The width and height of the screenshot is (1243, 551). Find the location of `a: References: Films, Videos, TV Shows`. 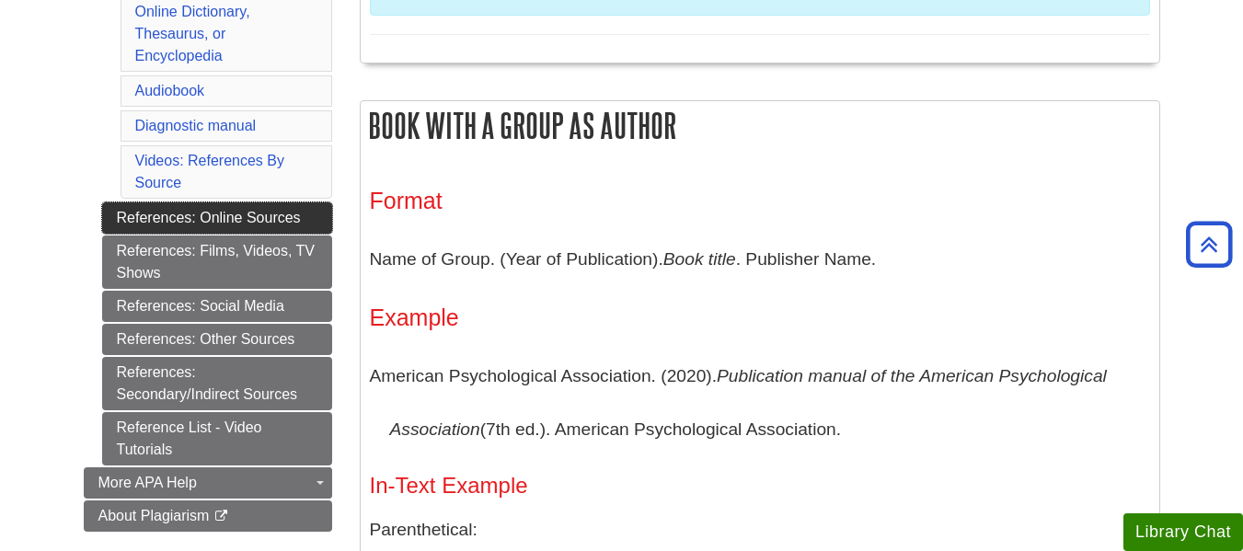

a: References: Films, Videos, TV Shows is located at coordinates (217, 262).